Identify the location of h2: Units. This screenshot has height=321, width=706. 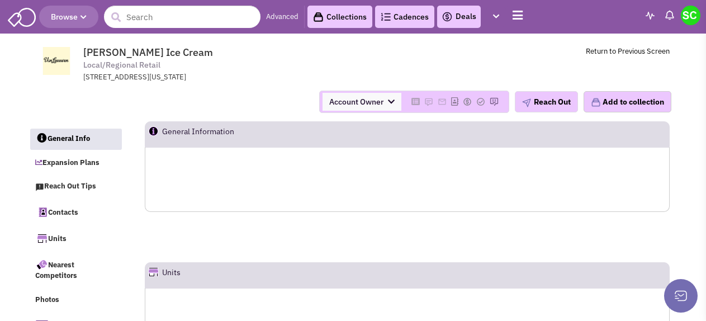
(171, 275).